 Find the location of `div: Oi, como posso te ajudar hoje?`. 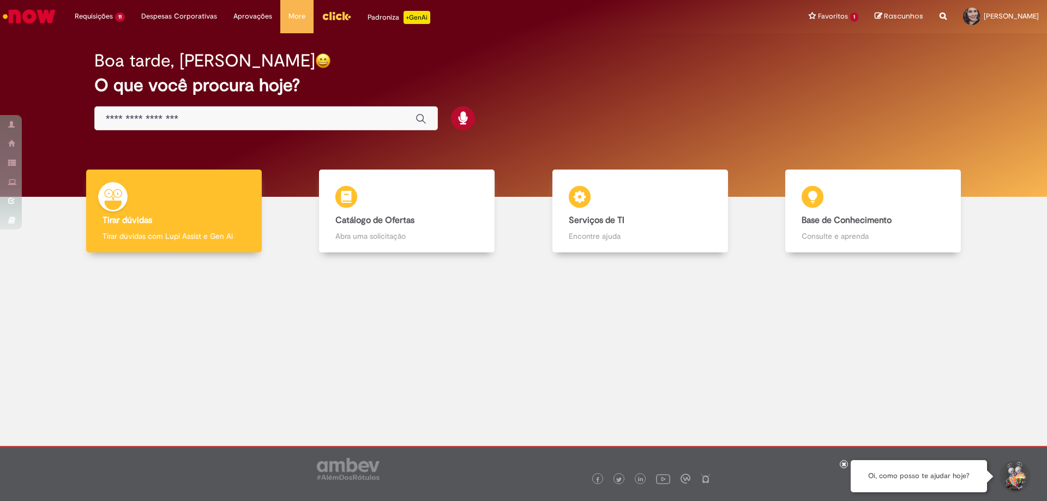

div: Oi, como posso te ajudar hoje? is located at coordinates (919, 476).